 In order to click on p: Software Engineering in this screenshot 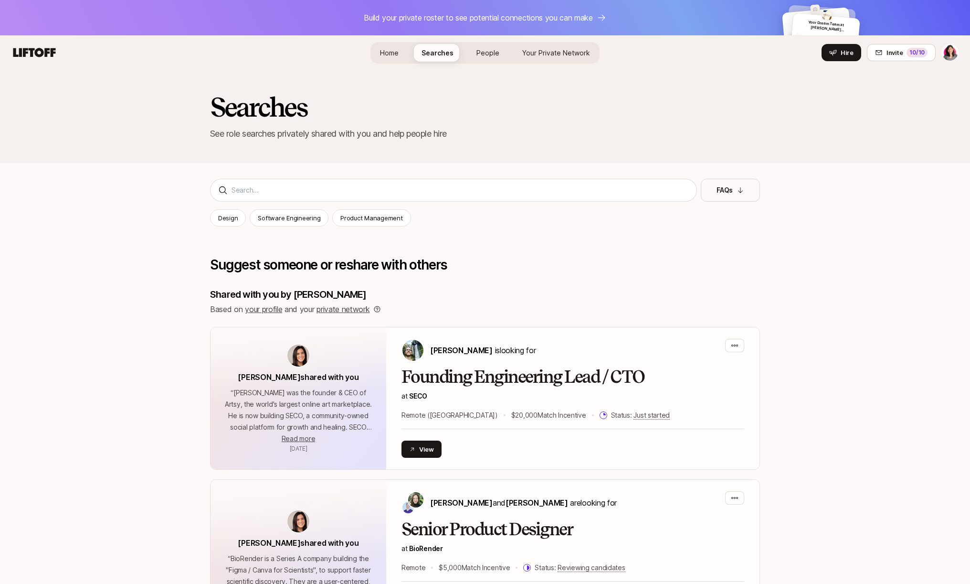, I will do `click(289, 218)`.